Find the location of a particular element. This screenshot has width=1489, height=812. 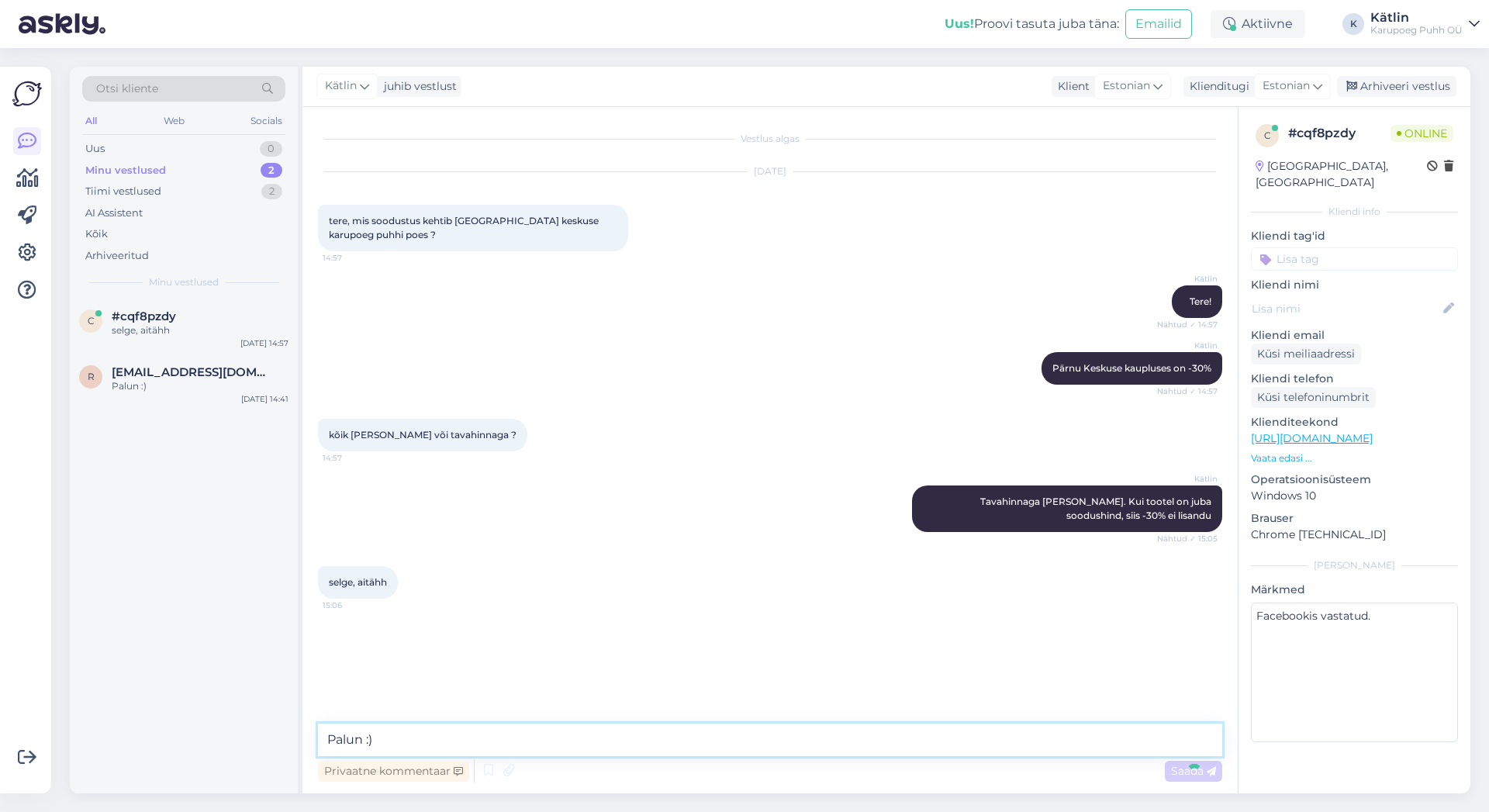

div: Minu vestlused is located at coordinates (126, 170).